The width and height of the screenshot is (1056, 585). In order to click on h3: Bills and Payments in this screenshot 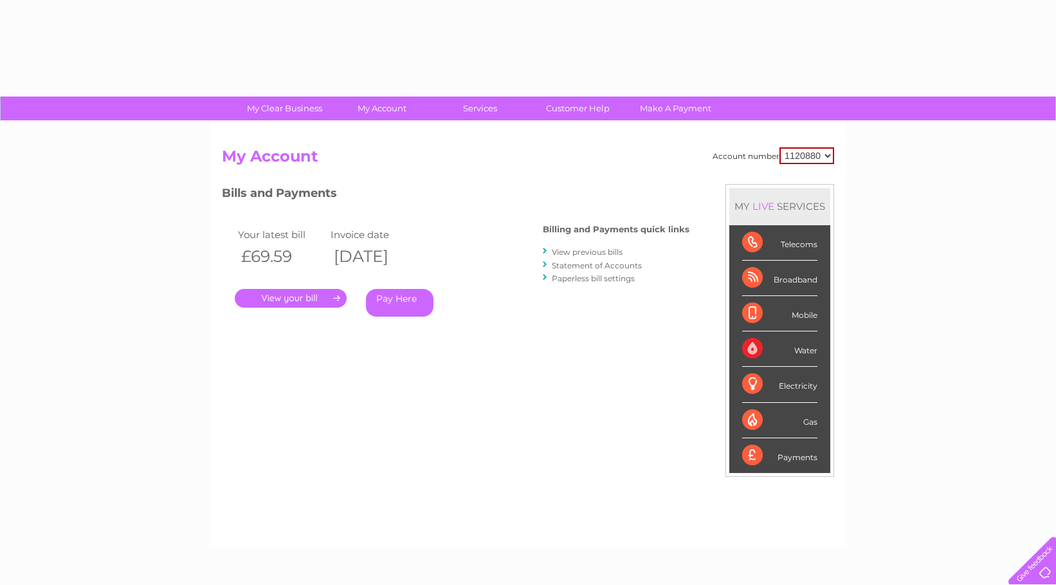, I will do `click(455, 195)`.